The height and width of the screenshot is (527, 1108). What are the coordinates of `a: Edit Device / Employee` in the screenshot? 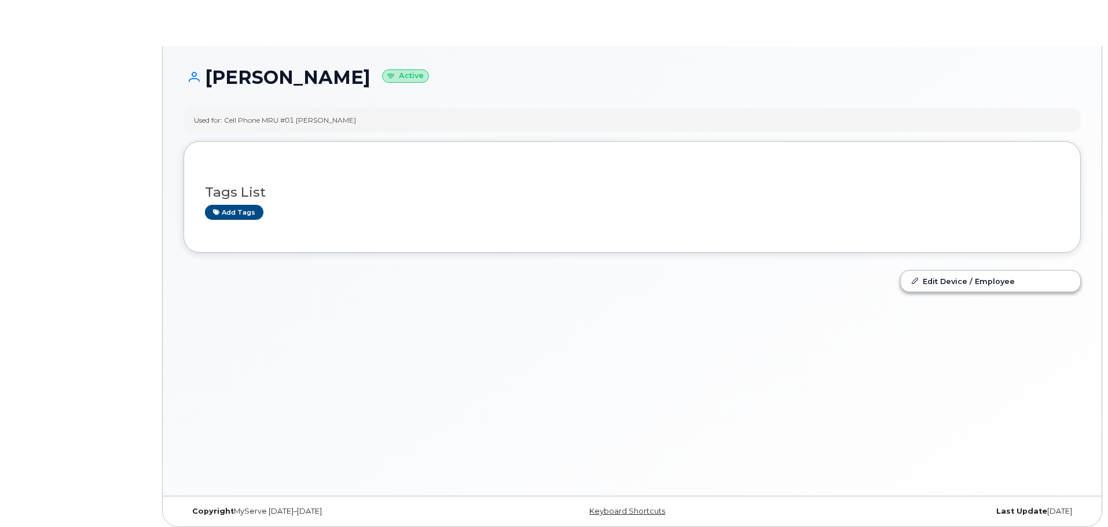 It's located at (990, 281).